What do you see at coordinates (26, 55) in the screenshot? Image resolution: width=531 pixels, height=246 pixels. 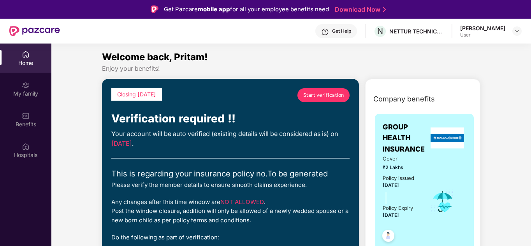 I see `img: svg+xml;base64,PHN2ZyBpZD0iSG9tZSIgeG1sbnM9Imh0dHA6Ly93d3cudzMub3JnLzIwMDAvc3ZnIiB3aWR0aD0iMjAiIG...` at bounding box center [26, 55].